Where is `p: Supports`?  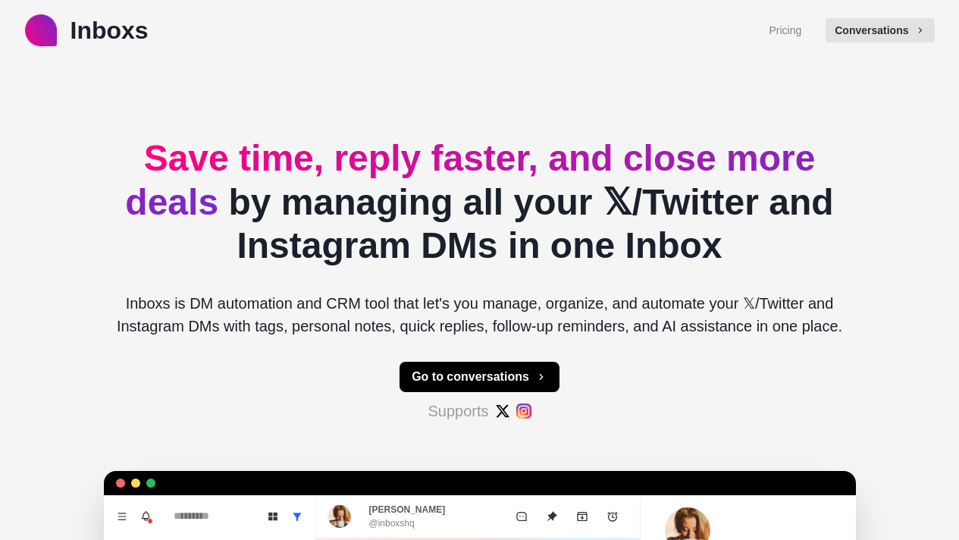
p: Supports is located at coordinates (458, 411).